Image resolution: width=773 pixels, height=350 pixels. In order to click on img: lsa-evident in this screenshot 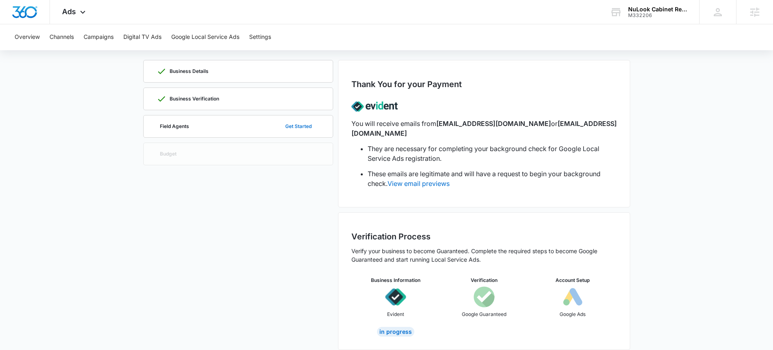, I will do `click(374, 107)`.